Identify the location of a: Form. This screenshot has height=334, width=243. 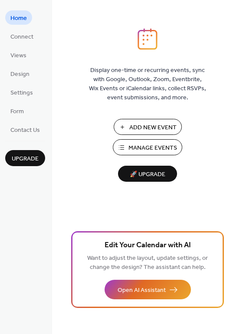
(17, 110).